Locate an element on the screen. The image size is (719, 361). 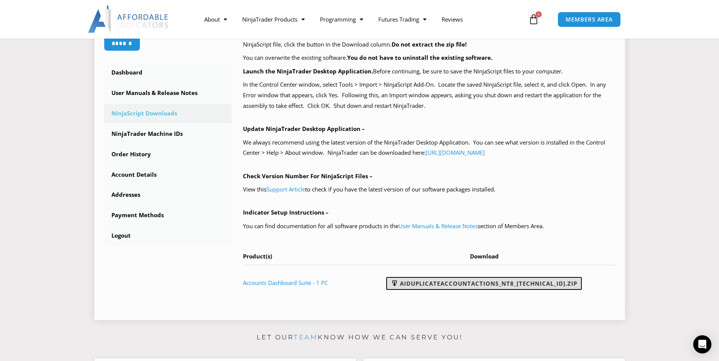
b: Launch the NinjaTrader Desktop Application. is located at coordinates (308, 71).